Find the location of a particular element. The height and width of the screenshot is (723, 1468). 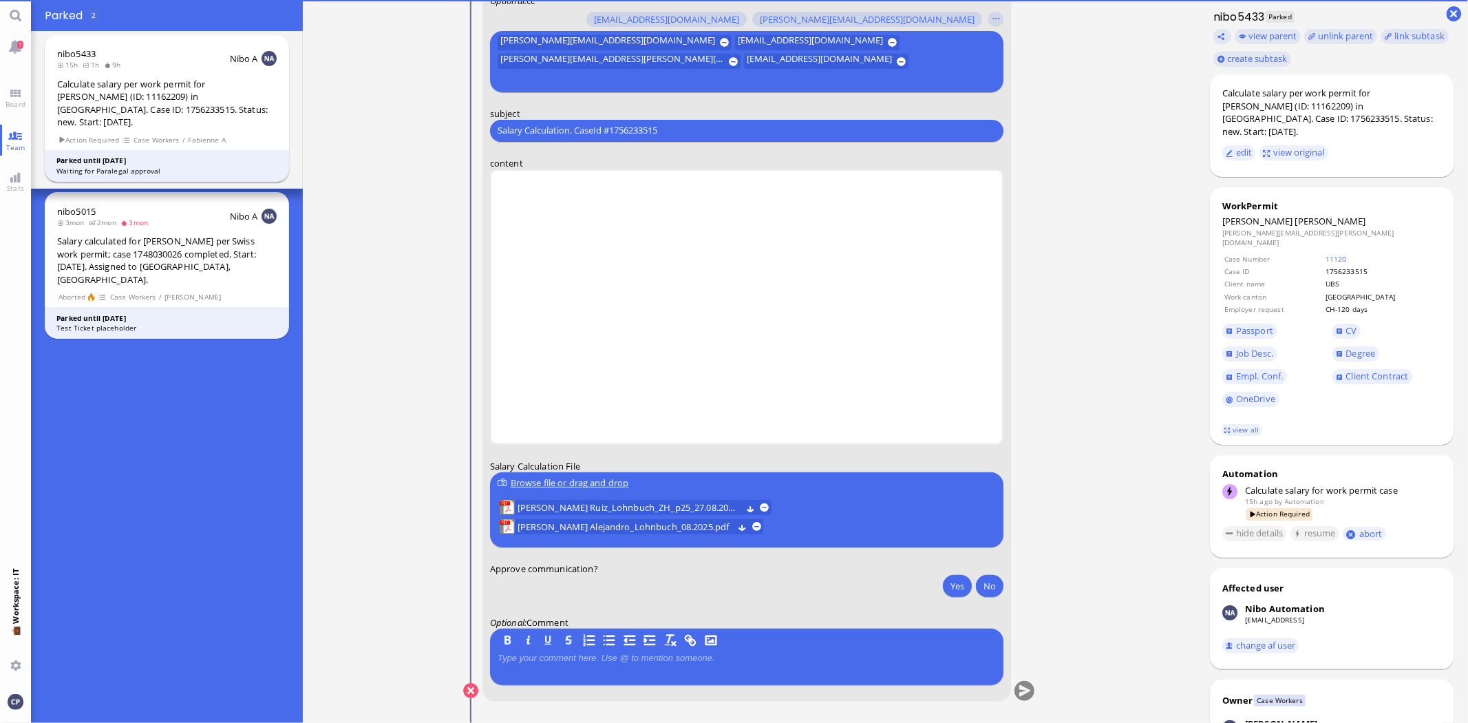

img: GONZALEZ RUIZ Alejandro_Lohnbuch_08.2025.pdf is located at coordinates (507, 526).